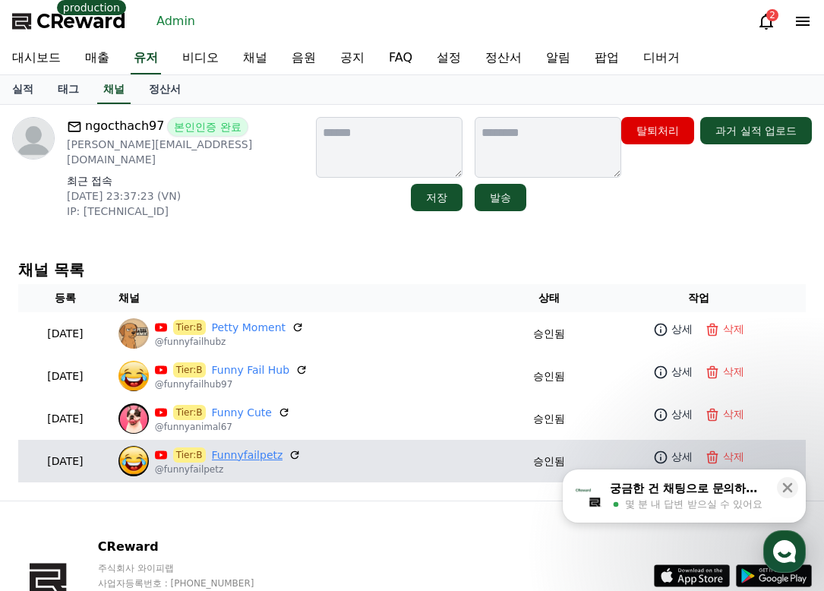 The height and width of the screenshot is (591, 824). Describe the element at coordinates (134, 418) in the screenshot. I see `img: Funny Cute` at that location.